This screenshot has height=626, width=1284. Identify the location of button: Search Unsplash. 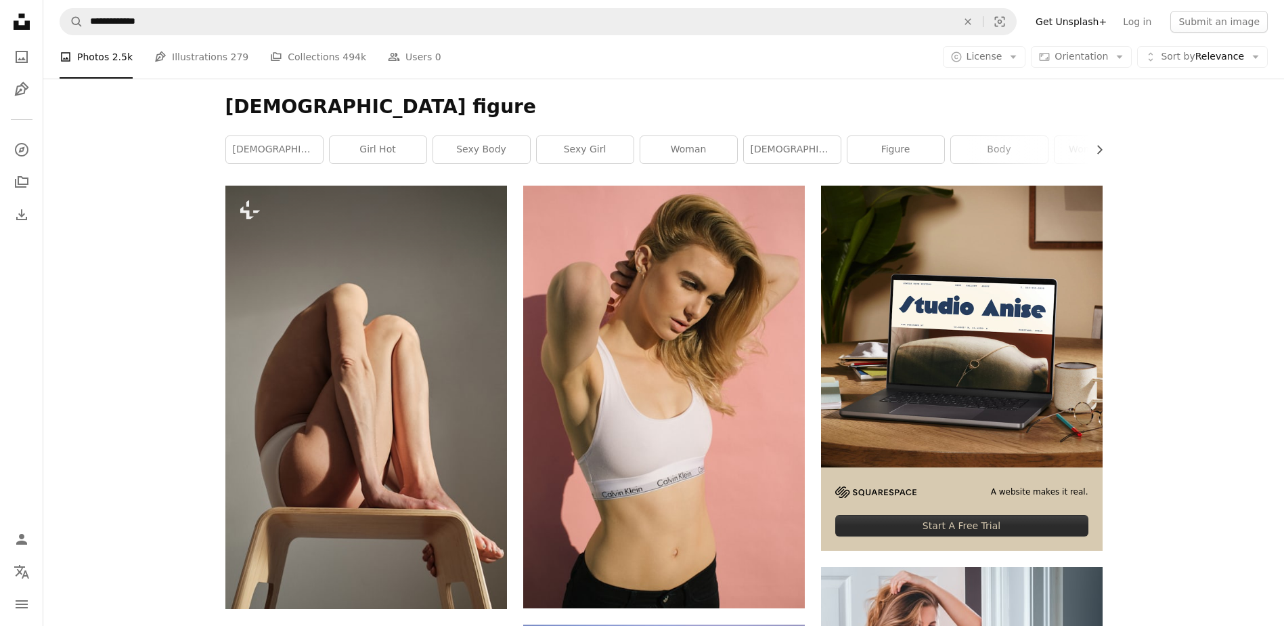
(72, 22).